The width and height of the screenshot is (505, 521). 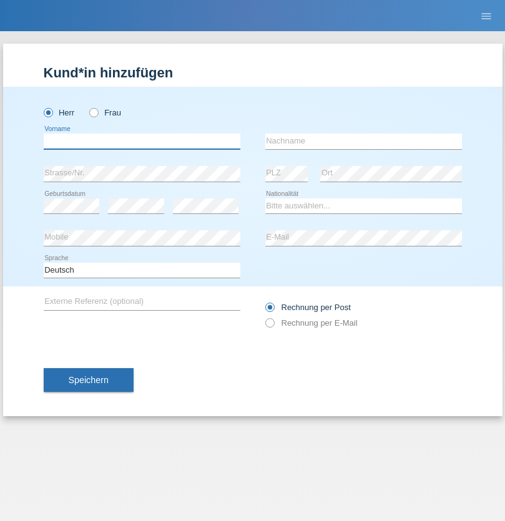 I want to click on label: Frau, so click(x=105, y=112).